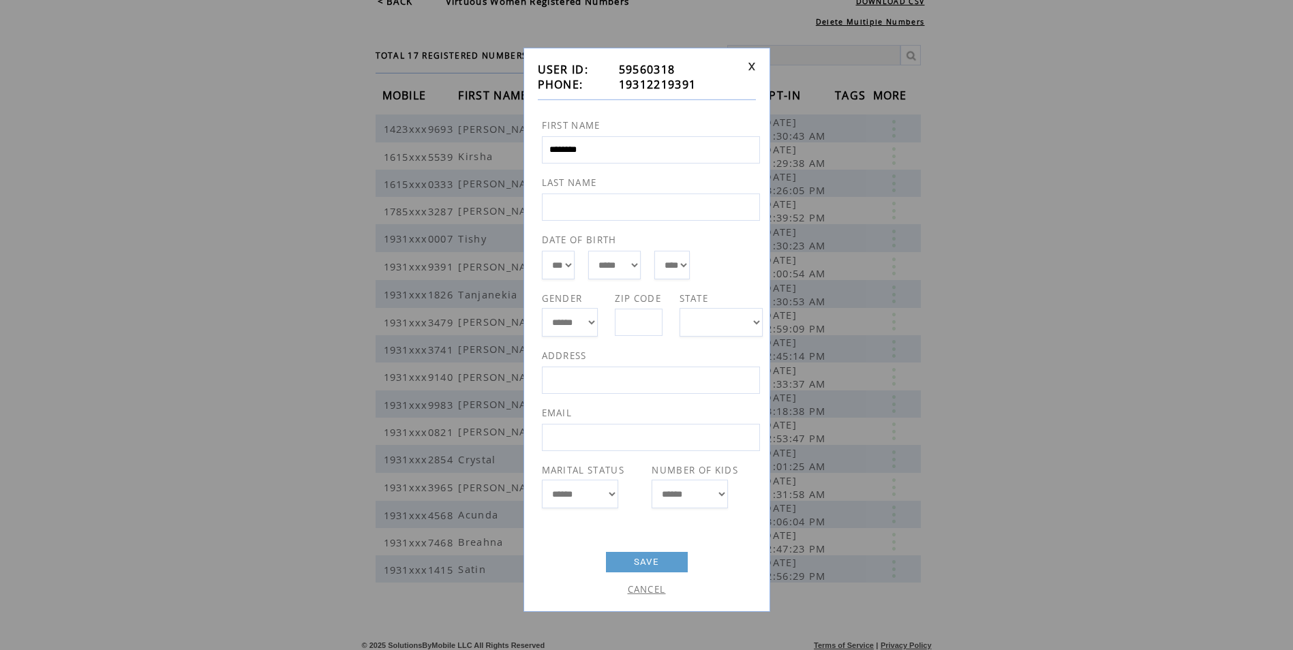 The height and width of the screenshot is (650, 1293). Describe the element at coordinates (647, 70) in the screenshot. I see `span: 59560318` at that location.